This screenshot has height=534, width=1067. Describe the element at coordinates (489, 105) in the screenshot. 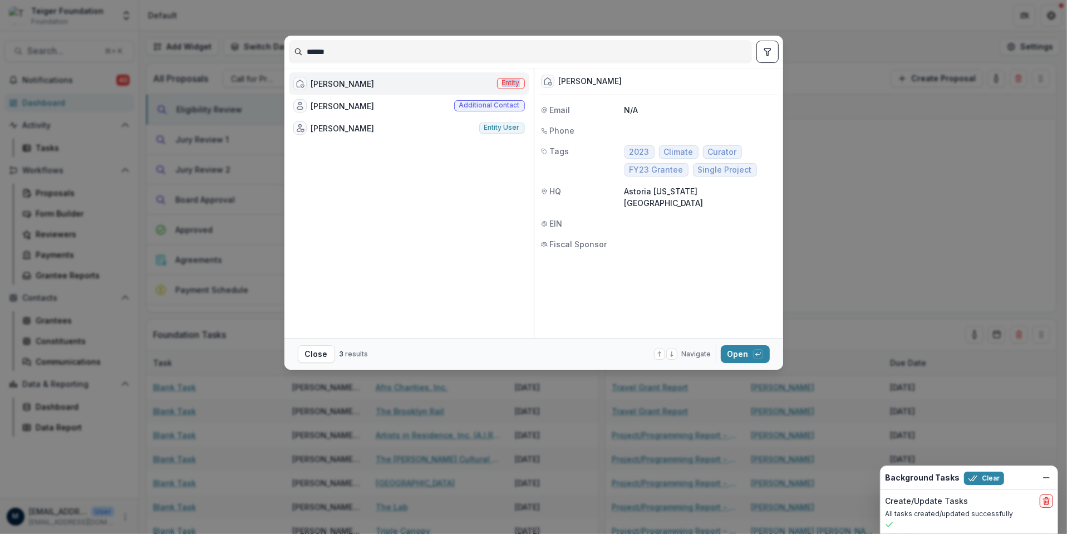

I see `span: Additional contact` at that location.